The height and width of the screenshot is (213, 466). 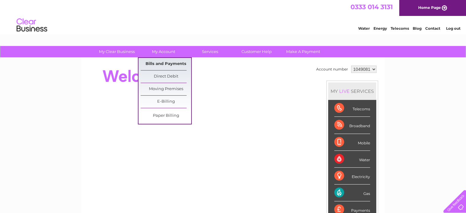 I want to click on a: My Clear Business, so click(x=117, y=52).